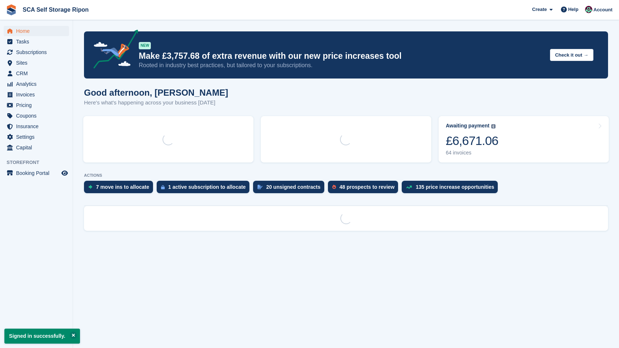 The width and height of the screenshot is (619, 348). I want to click on a: SCA Self Storage Ripon, so click(55, 9).